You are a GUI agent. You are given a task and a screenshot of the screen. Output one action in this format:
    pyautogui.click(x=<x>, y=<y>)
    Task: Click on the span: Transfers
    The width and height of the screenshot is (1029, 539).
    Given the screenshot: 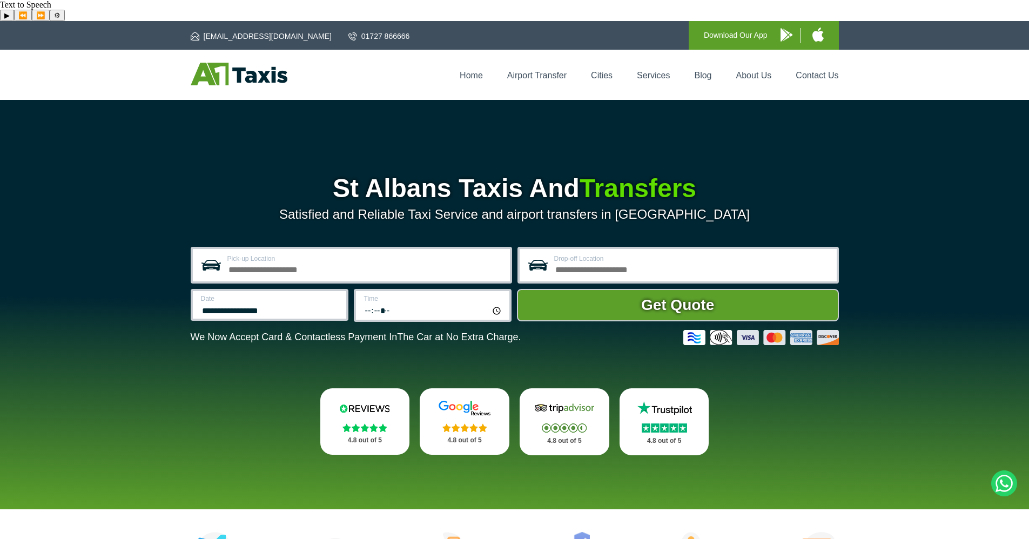 What is the action you would take?
    pyautogui.click(x=638, y=188)
    